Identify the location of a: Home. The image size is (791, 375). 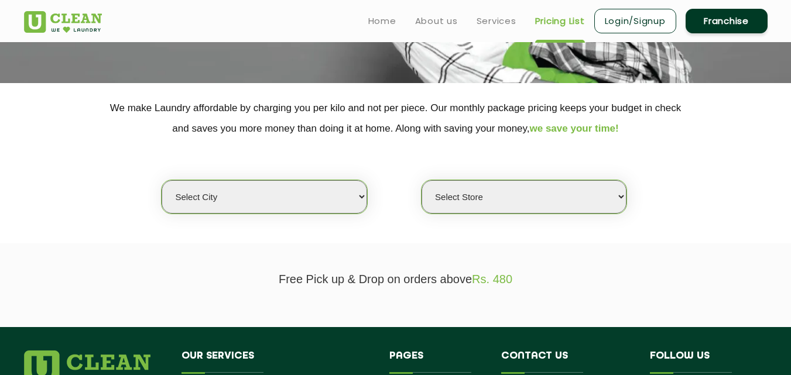
(382, 21).